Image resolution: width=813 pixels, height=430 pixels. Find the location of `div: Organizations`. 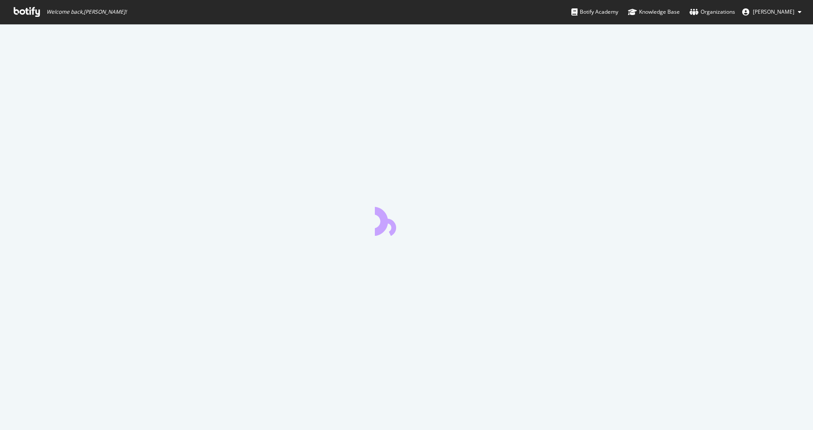

div: Organizations is located at coordinates (712, 12).